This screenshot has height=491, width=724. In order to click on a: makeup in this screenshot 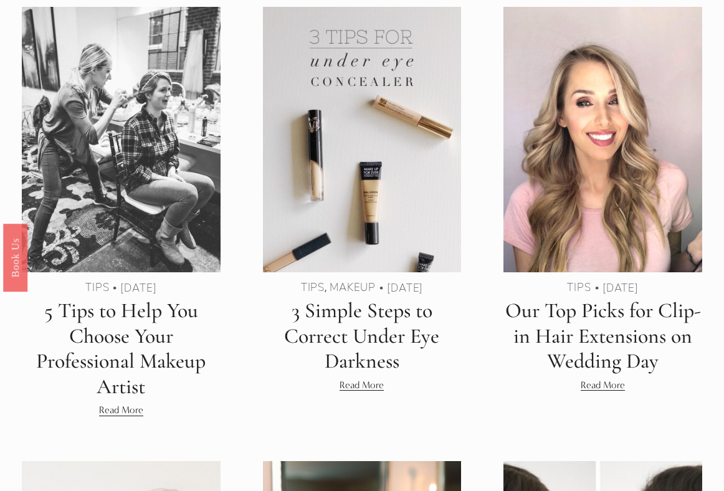, I will do `click(353, 287)`.